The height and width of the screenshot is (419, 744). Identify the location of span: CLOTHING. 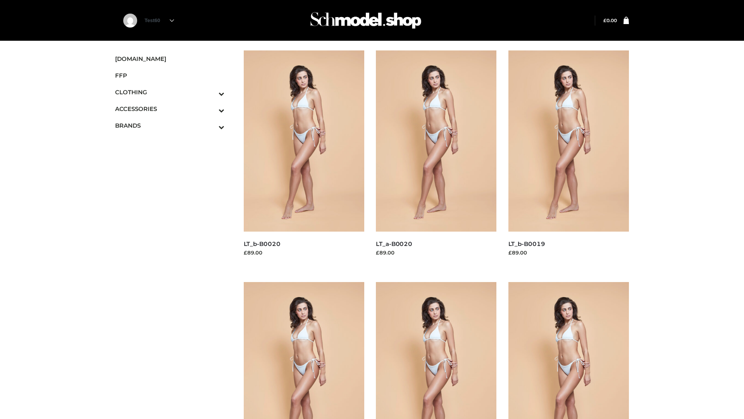
(170, 92).